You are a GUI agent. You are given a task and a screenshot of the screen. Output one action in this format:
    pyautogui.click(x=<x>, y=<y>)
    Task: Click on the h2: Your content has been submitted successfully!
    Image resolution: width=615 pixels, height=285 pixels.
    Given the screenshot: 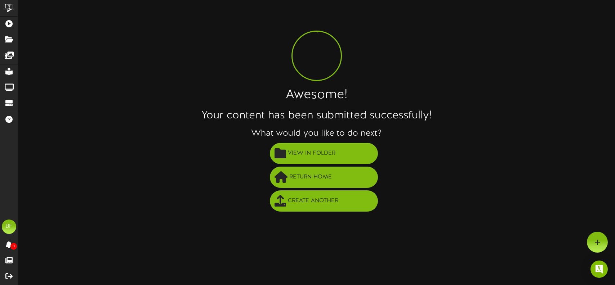 What is the action you would take?
    pyautogui.click(x=316, y=116)
    